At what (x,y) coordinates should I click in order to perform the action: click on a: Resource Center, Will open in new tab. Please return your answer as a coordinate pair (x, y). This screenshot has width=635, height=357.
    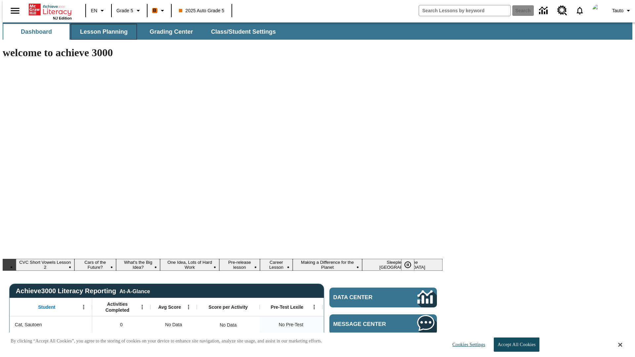
    Looking at the image, I should click on (562, 11).